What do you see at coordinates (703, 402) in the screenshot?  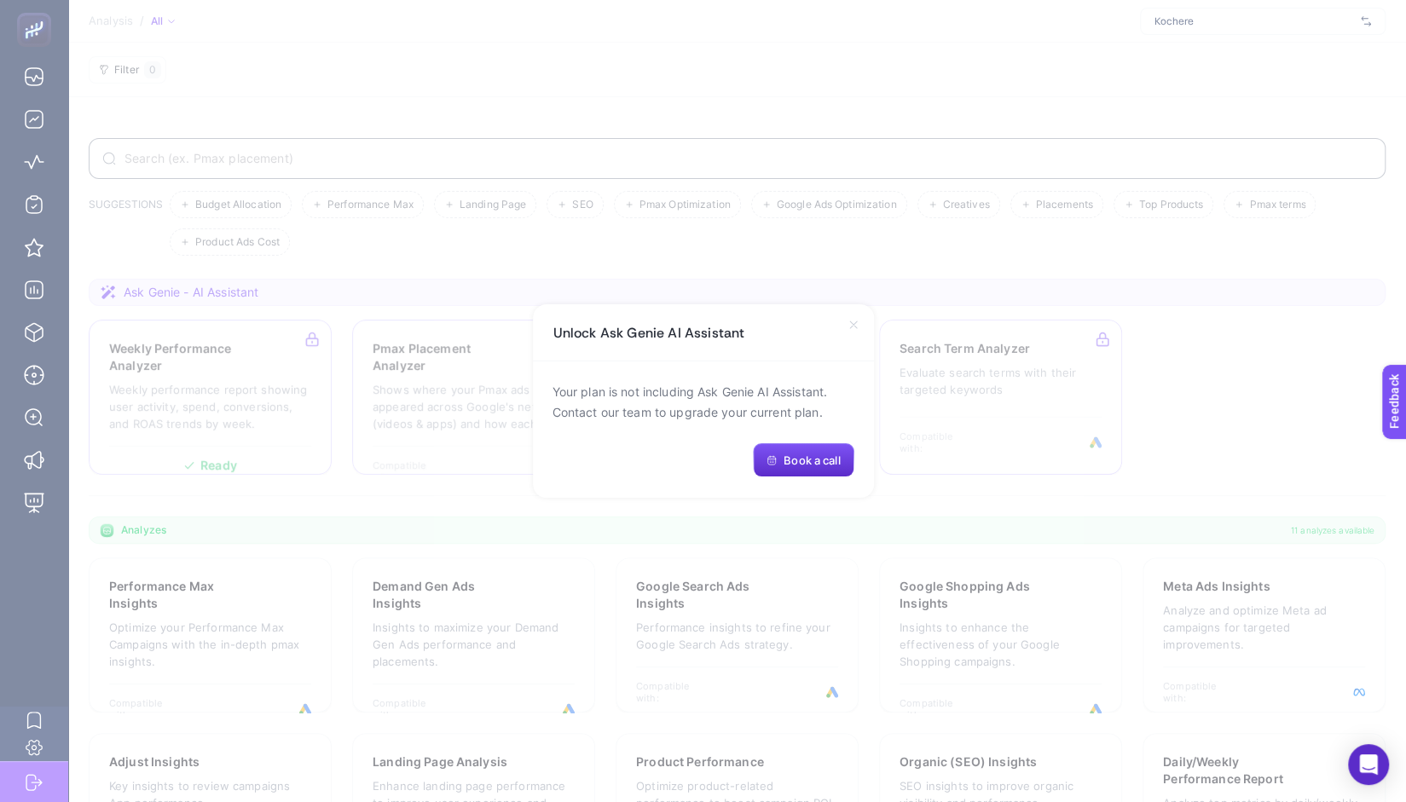 I see `p: Your plan is not including Ask Genie AI Assistant. Contact our team to upgrade your current plan.` at bounding box center [703, 402].